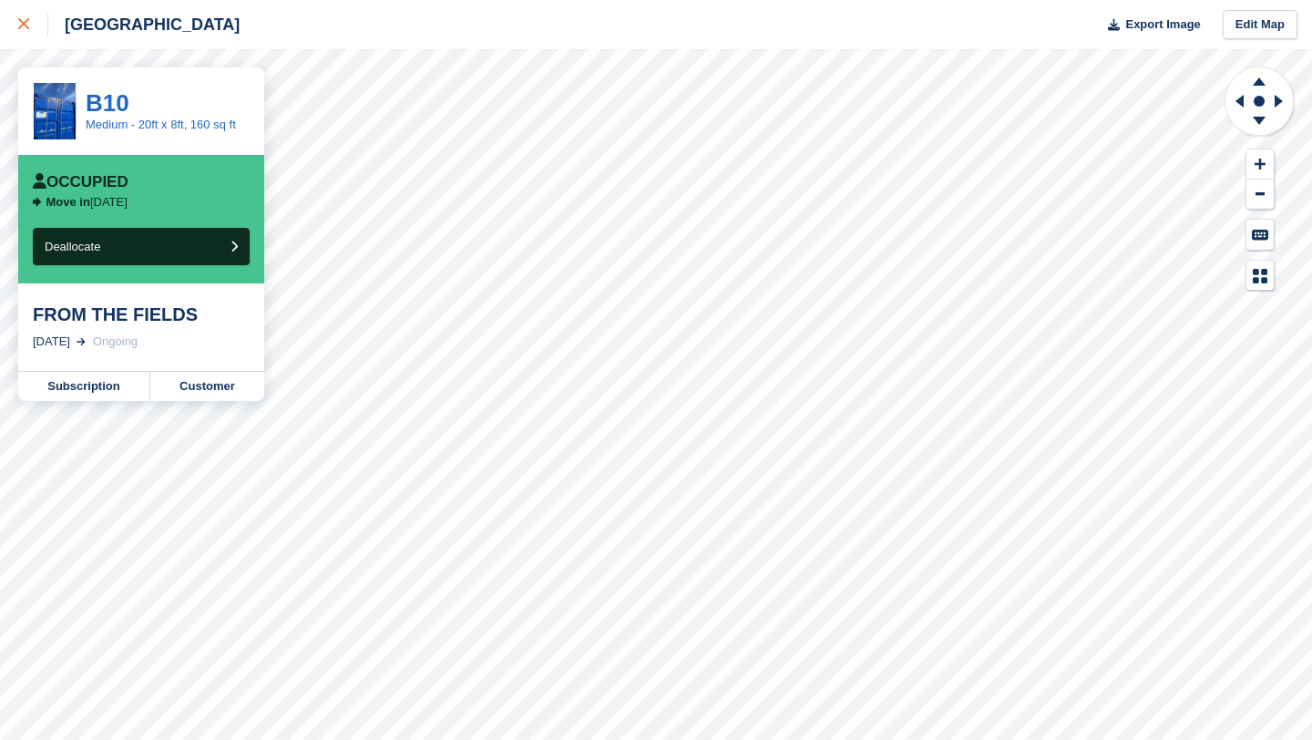 This screenshot has height=740, width=1312. I want to click on a: Medium - 20ft x 8ft, 160 sq ft, so click(160, 124).